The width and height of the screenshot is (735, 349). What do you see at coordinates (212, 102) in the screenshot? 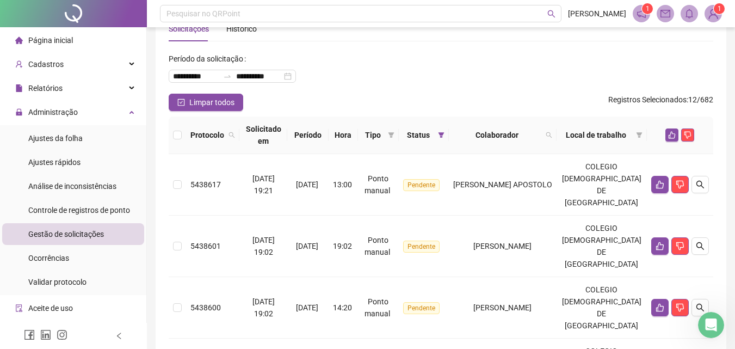
I see `span: Limpar todos` at bounding box center [212, 102].